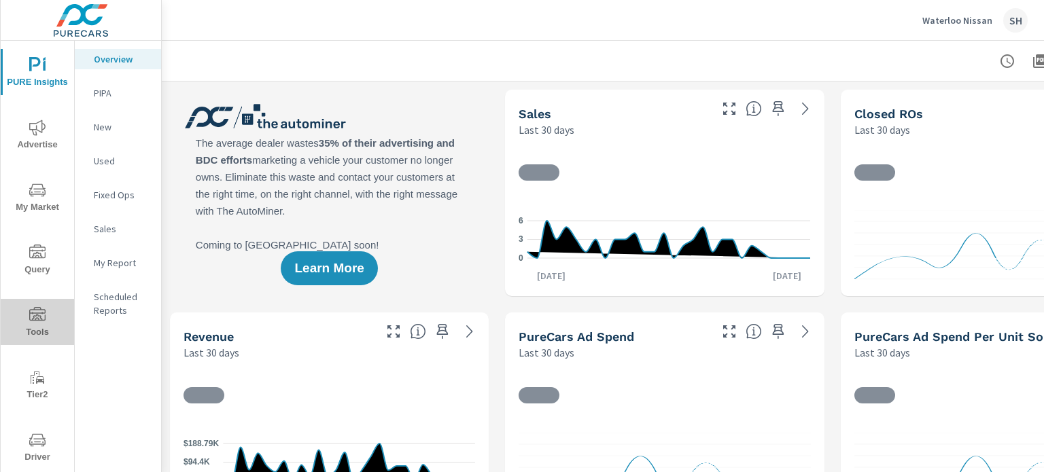 This screenshot has height=472, width=1044. I want to click on text: 0, so click(521, 258).